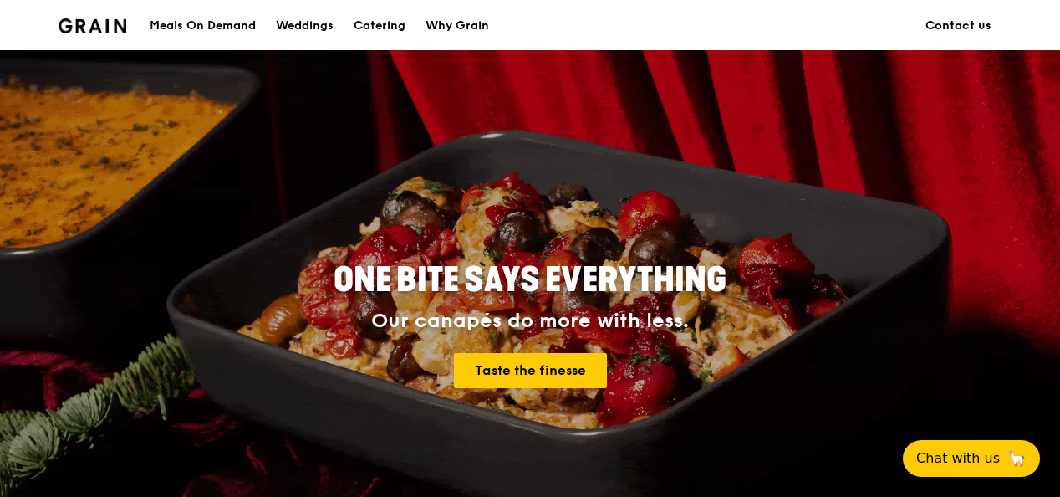 The width and height of the screenshot is (1060, 497). What do you see at coordinates (530, 321) in the screenshot?
I see `div: Our canapés do more with less.` at bounding box center [530, 321].